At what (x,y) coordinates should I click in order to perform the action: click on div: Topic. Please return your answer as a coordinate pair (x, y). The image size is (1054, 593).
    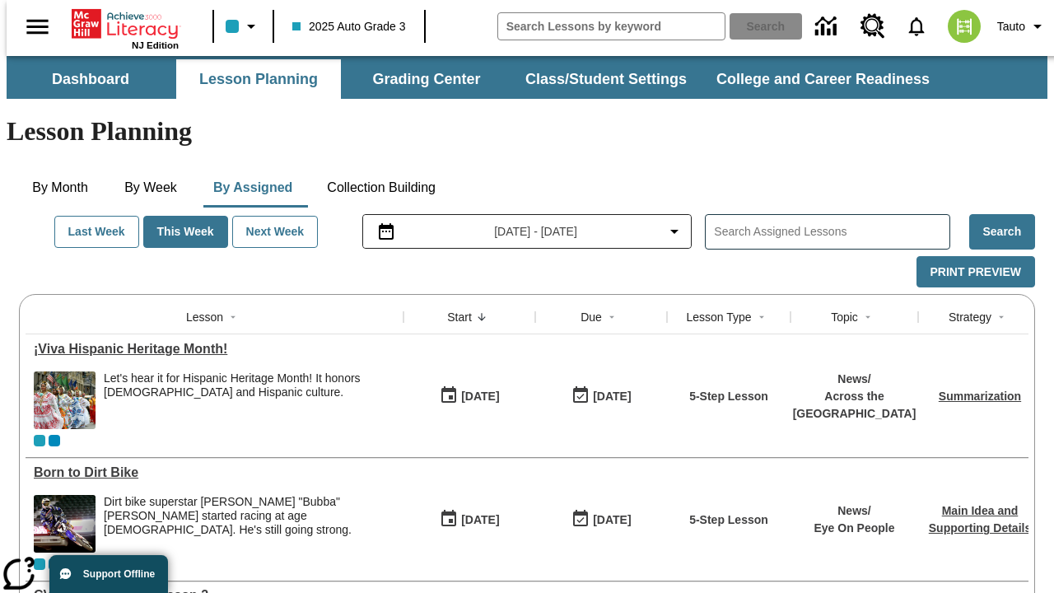
    Looking at the image, I should click on (844, 317).